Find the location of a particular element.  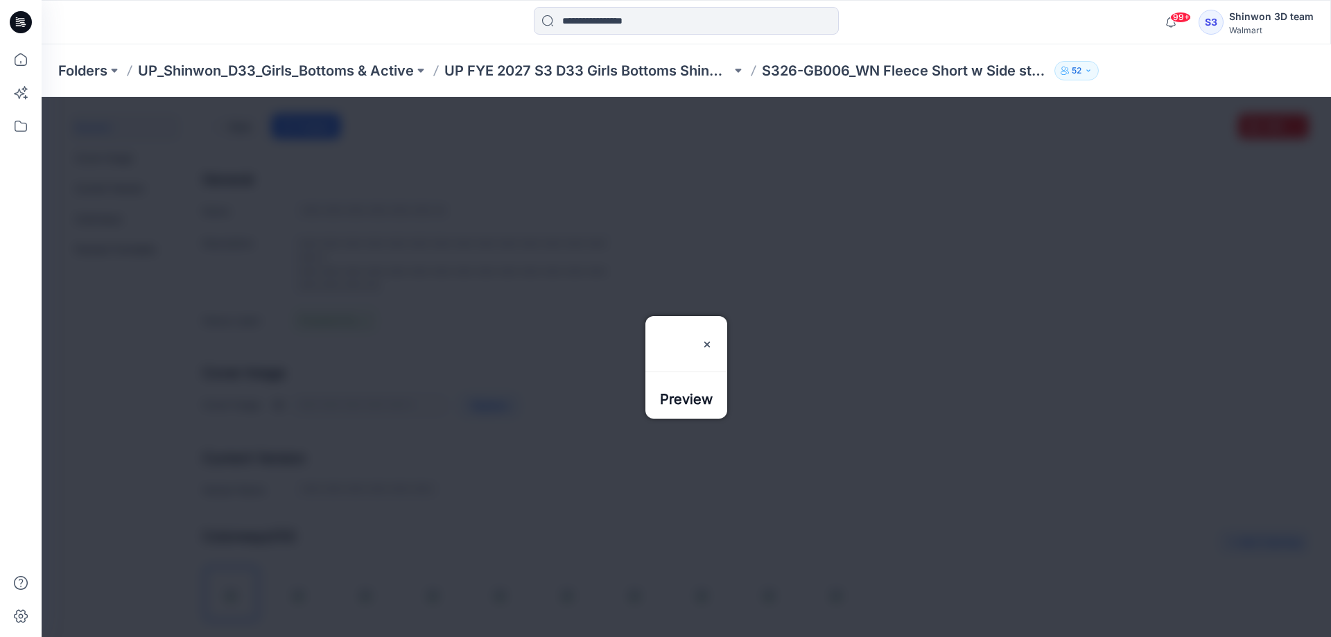

a: Folders is located at coordinates (82, 71).